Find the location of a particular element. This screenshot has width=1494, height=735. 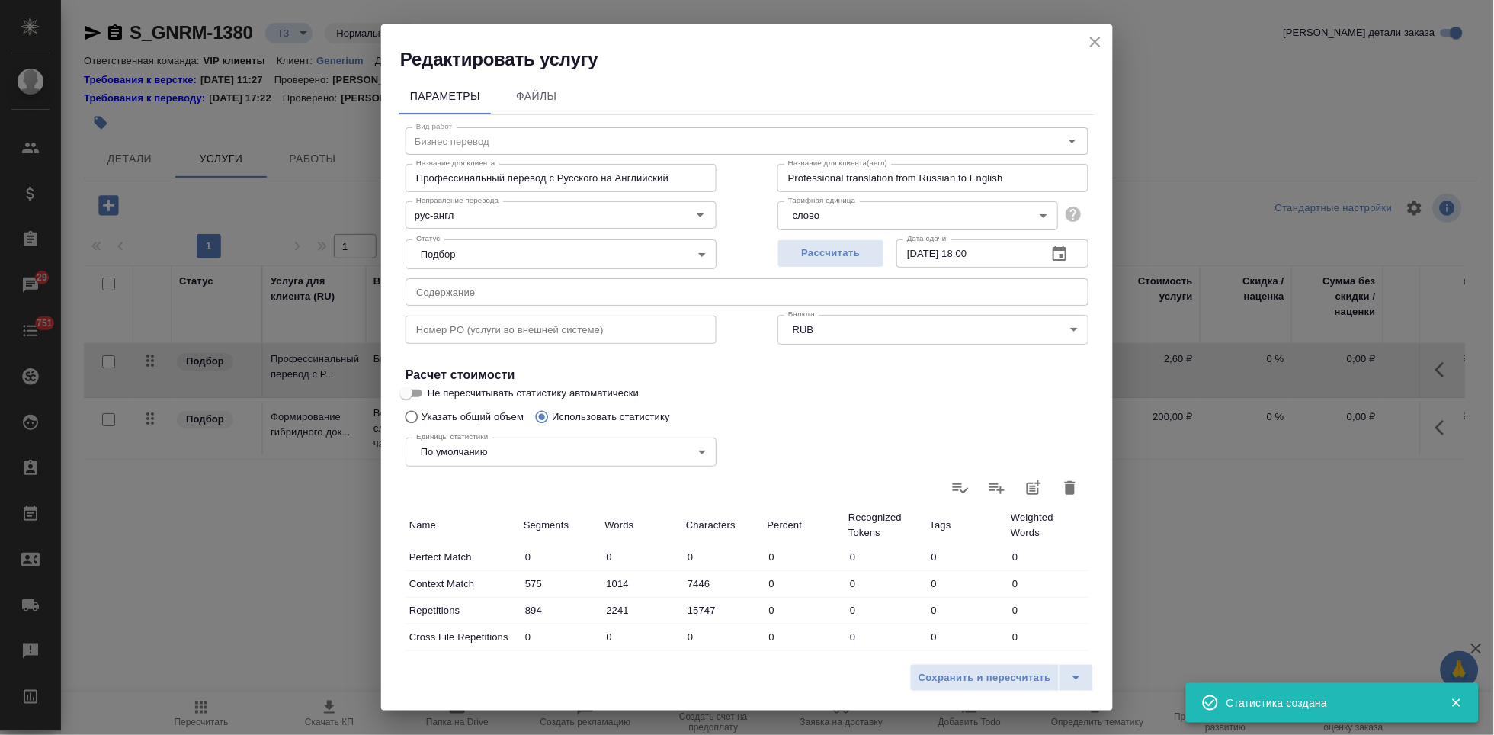

p: Perfect Match is located at coordinates (463, 557).